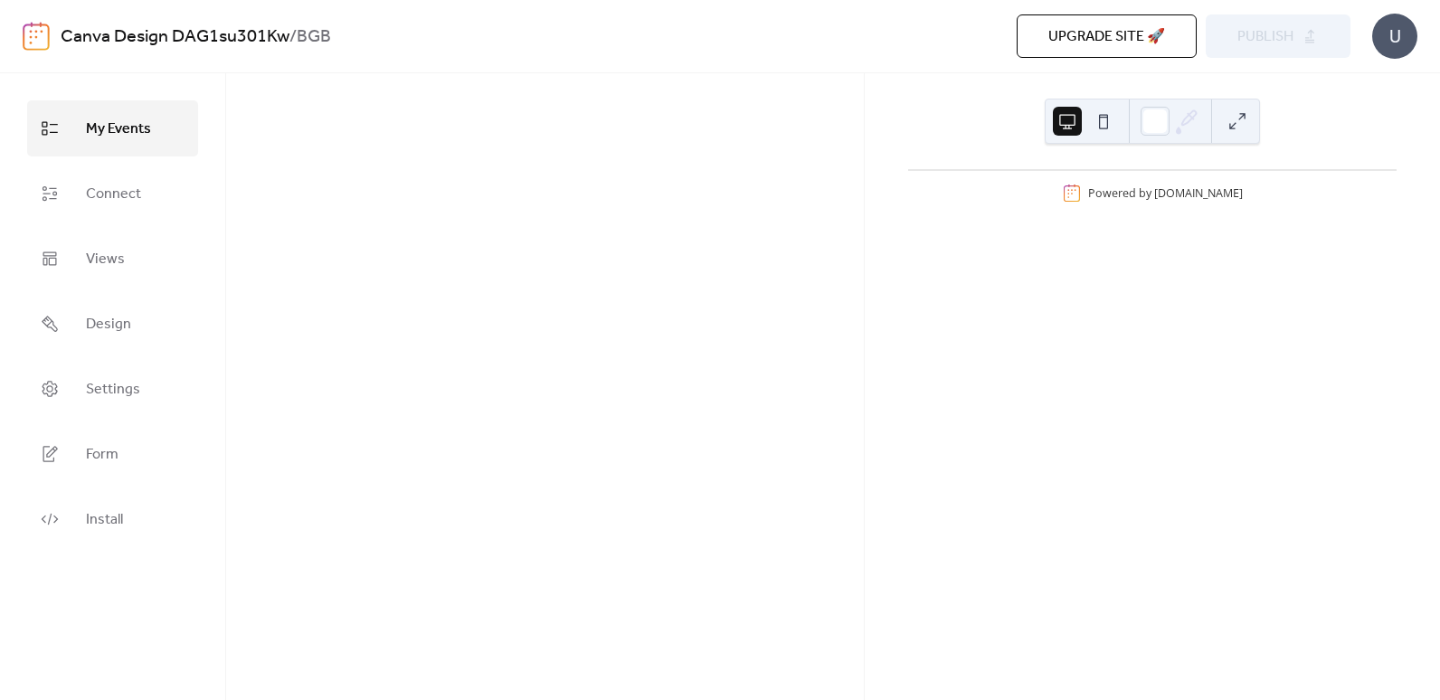 The height and width of the screenshot is (700, 1440). What do you see at coordinates (112, 389) in the screenshot?
I see `a: Settings` at bounding box center [112, 389].